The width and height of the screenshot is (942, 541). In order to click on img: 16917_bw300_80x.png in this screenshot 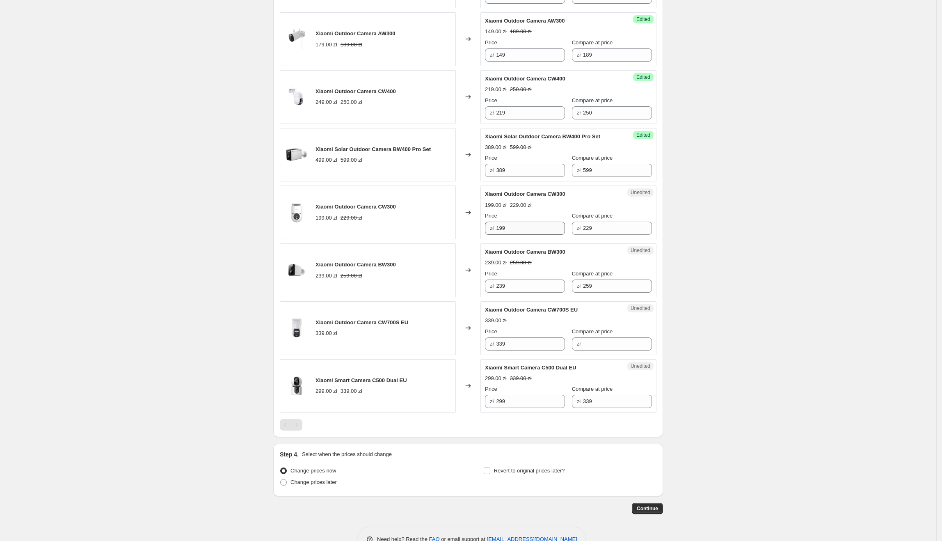, I will do `click(297, 270)`.